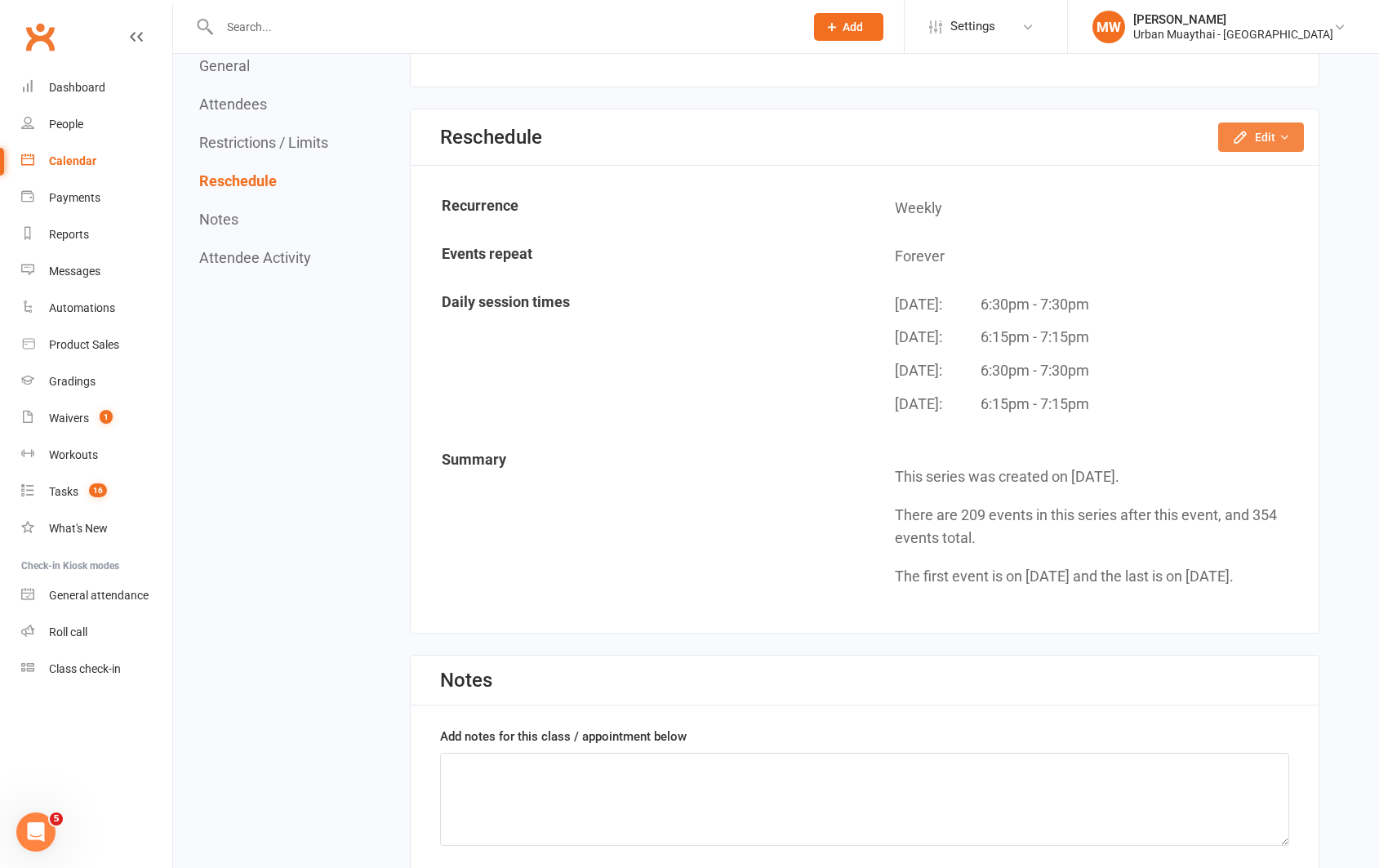 The image size is (1379, 868). Describe the element at coordinates (72, 161) in the screenshot. I see `div: Calendar` at that location.